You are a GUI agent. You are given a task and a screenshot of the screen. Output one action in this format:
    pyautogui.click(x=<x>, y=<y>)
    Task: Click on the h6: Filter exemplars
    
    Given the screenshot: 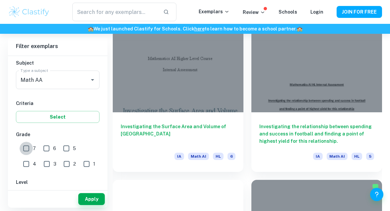 What is the action you would take?
    pyautogui.click(x=58, y=46)
    